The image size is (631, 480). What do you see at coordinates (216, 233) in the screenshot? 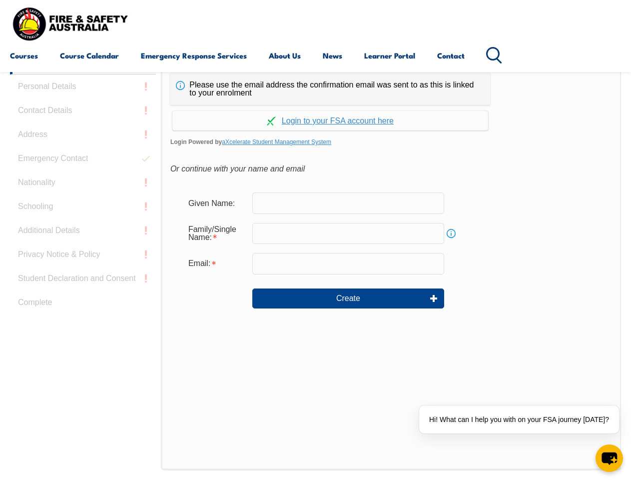
I see `div: Family/Single Name is required.` at bounding box center [216, 233].